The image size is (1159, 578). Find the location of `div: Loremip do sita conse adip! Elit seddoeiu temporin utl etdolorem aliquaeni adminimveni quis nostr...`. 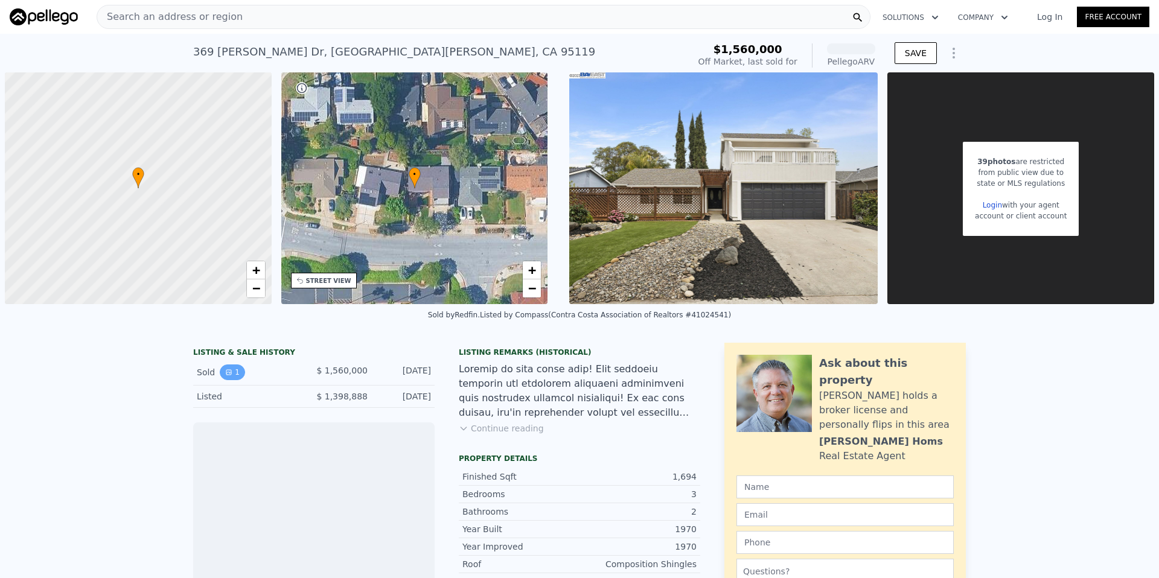

div: Loremip do sita conse adip! Elit seddoeiu temporin utl etdolorem aliquaeni adminimveni quis nostr... is located at coordinates (579, 391).